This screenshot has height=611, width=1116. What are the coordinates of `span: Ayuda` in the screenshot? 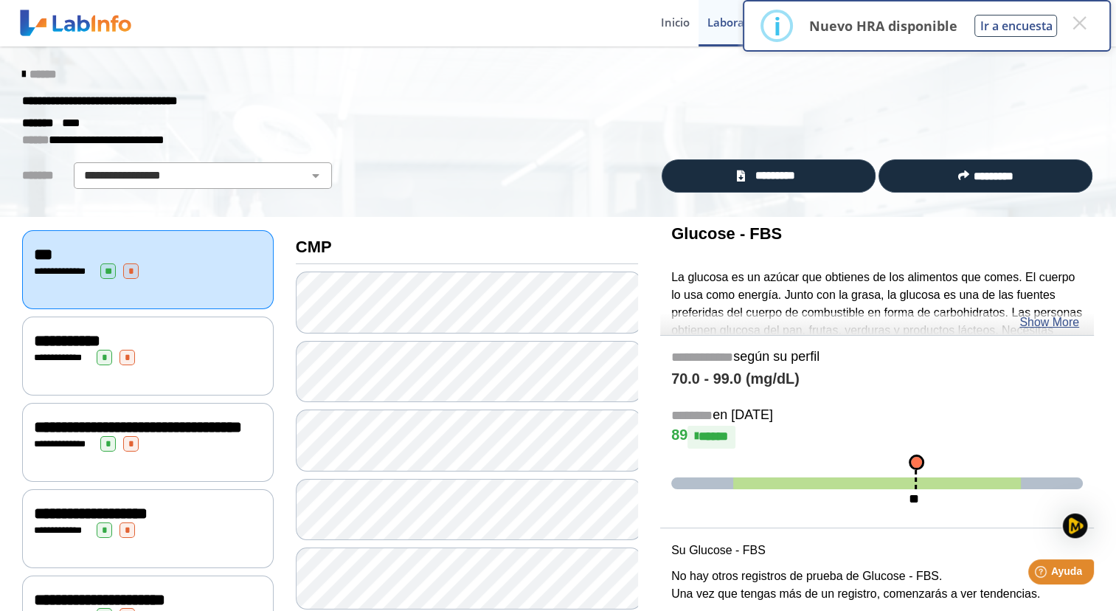 It's located at (82, 18).